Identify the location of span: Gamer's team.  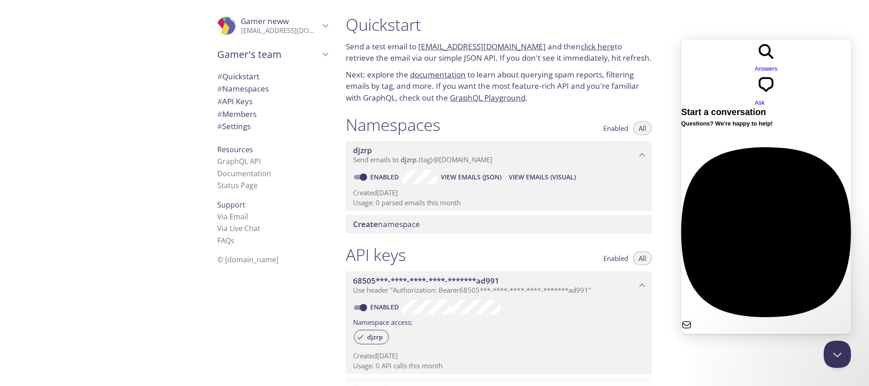
(268, 54).